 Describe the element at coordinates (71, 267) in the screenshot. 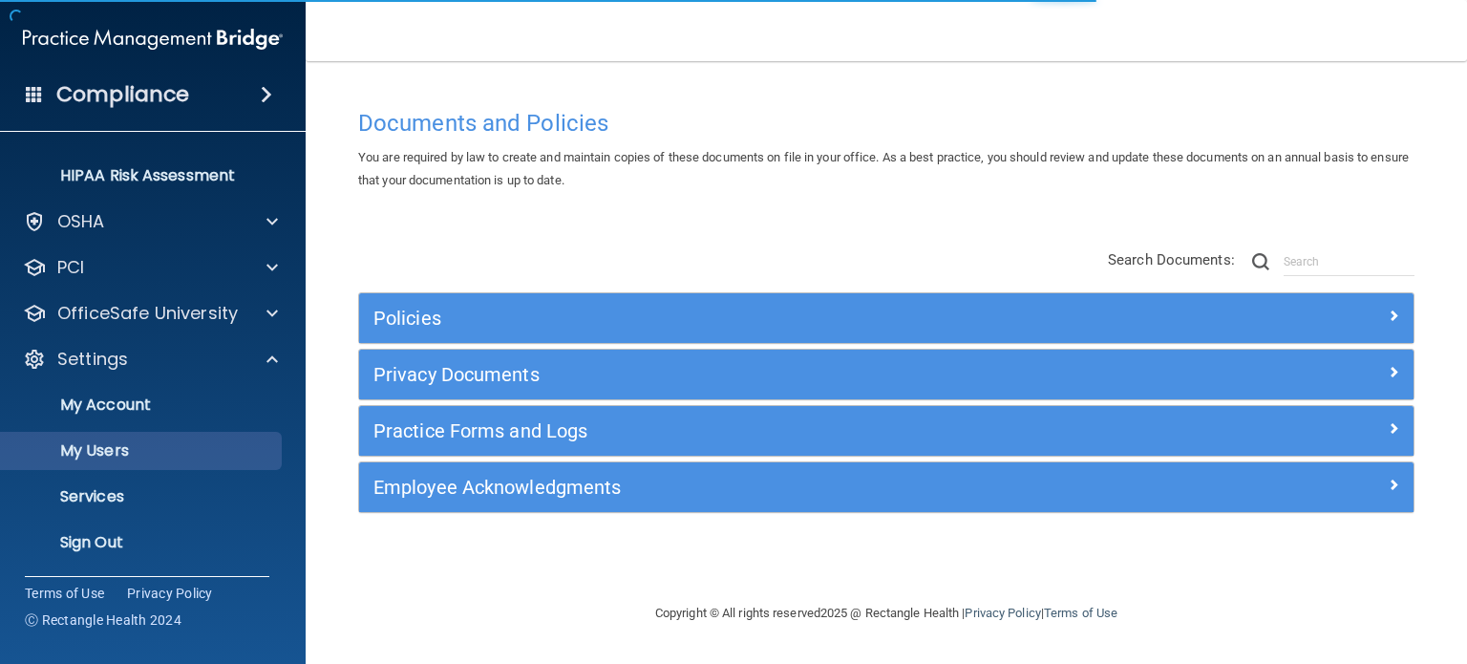

I see `p: PCI` at that location.